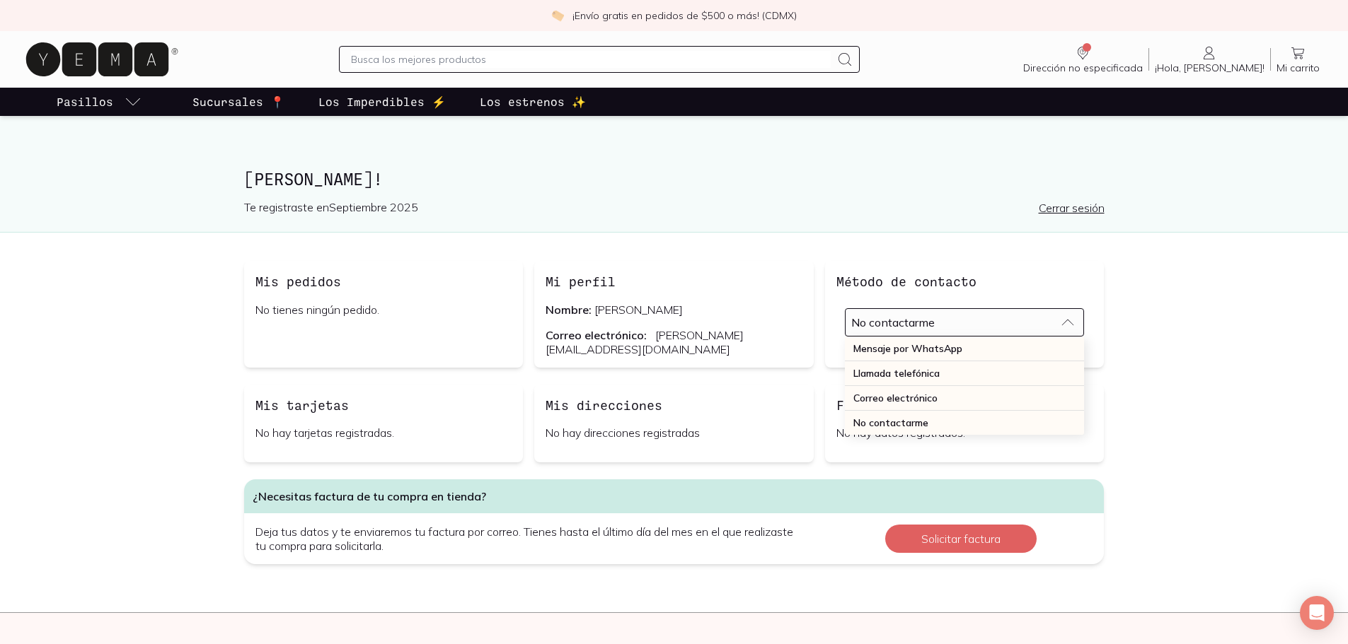  What do you see at coordinates (1297, 68) in the screenshot?
I see `span: Mi carrito` at bounding box center [1297, 68].